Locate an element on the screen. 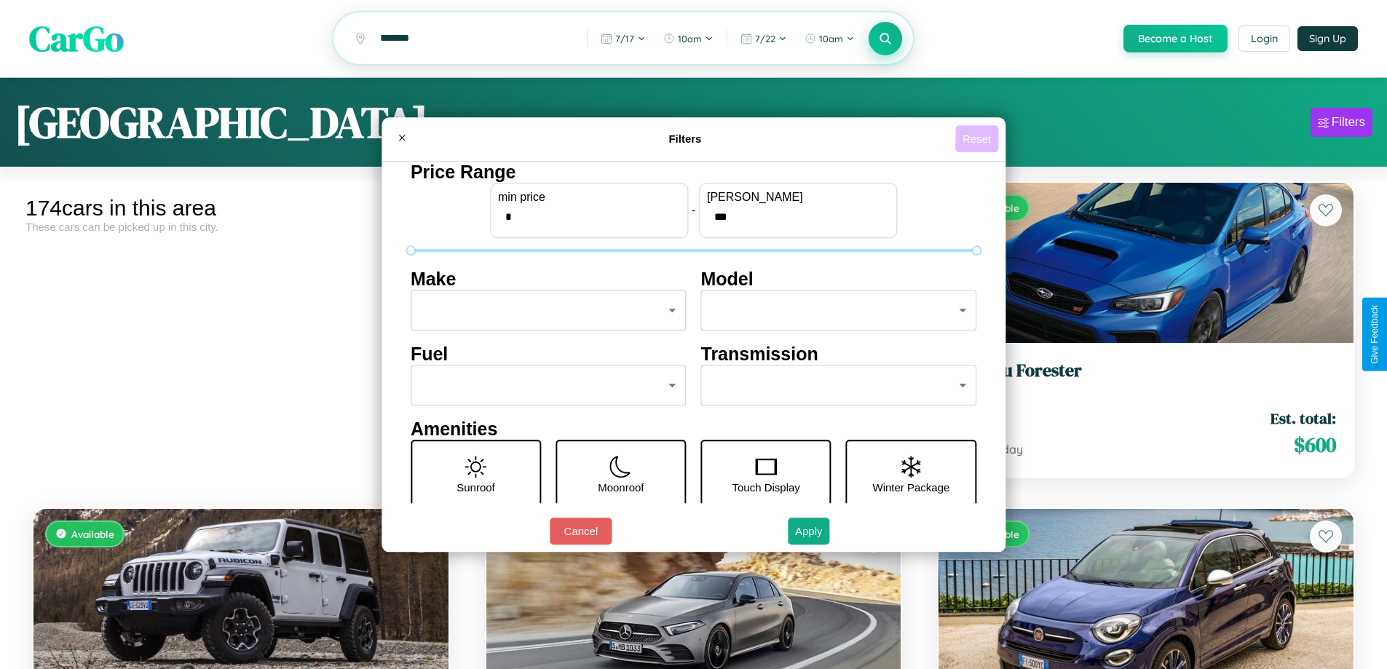 The image size is (1387, 669). p: Moonroof is located at coordinates (621, 487).